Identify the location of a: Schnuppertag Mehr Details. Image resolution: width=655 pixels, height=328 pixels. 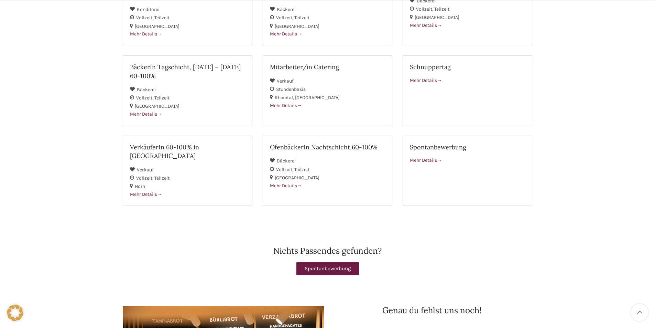
(467, 90).